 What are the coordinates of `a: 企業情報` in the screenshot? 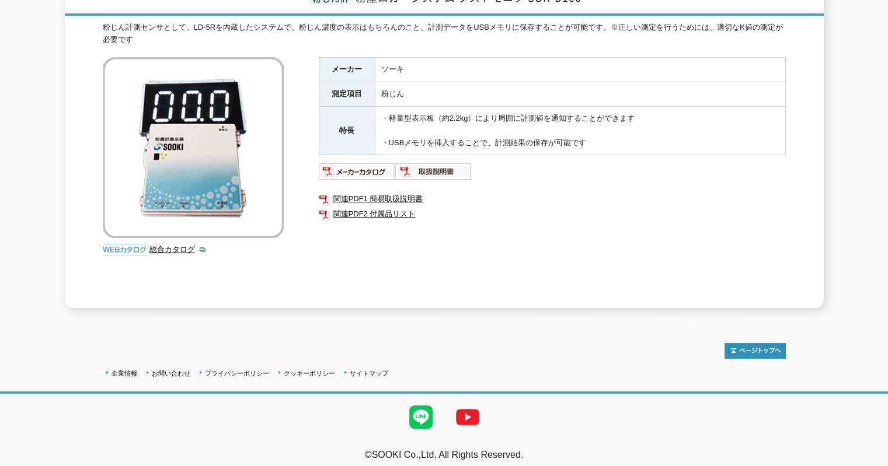 It's located at (124, 374).